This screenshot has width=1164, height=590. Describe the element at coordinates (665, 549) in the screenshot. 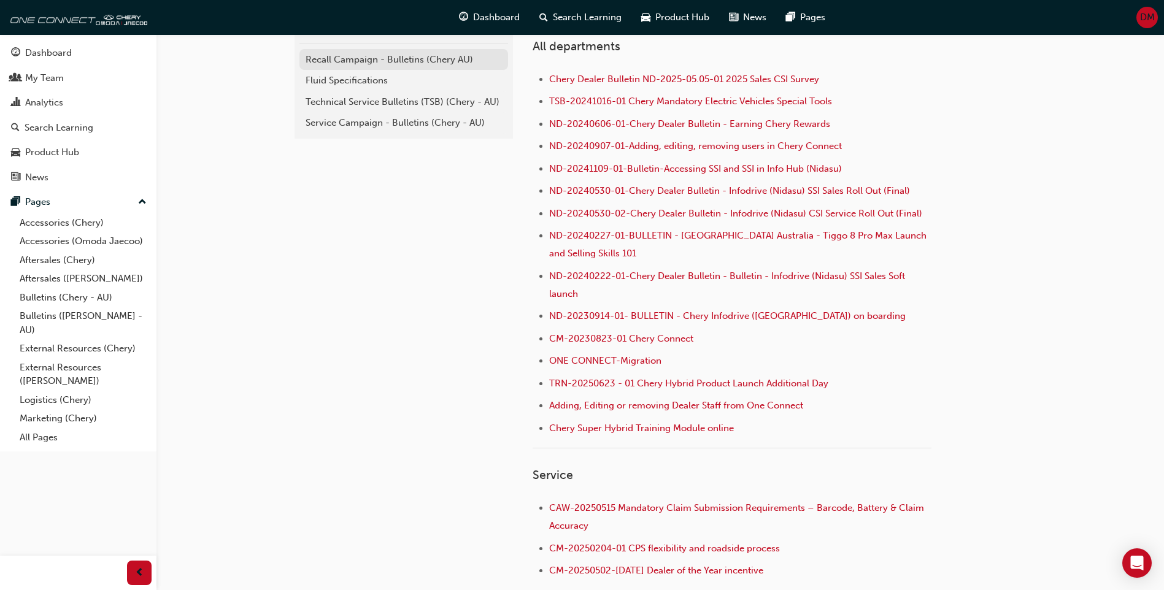

I see `a: CM-20250204-01 CPS flexibility and roadside process` at that location.